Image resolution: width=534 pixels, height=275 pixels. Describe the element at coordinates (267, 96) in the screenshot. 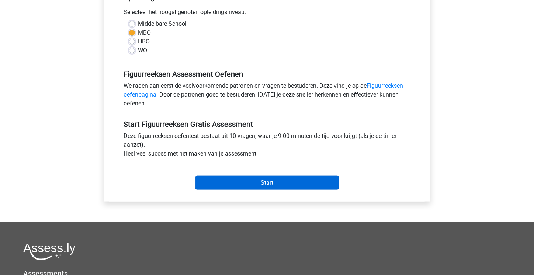

I see `div: We raden aan eerst de veelvoorkomende patronen en vragen te bestuderen. Deze vind je op de . Door...` at that location.